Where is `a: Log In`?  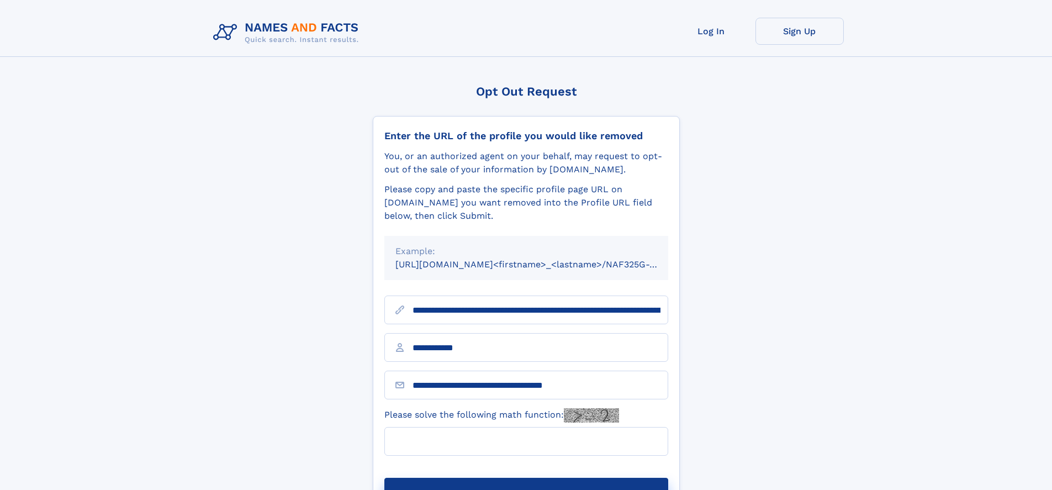 a: Log In is located at coordinates (711, 31).